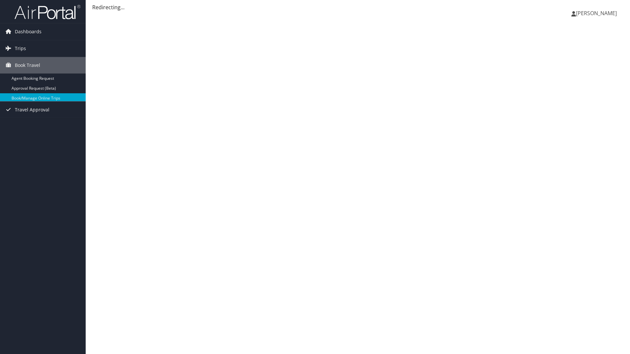 The width and height of the screenshot is (630, 354). What do you see at coordinates (28, 32) in the screenshot?
I see `span: Dashboards` at bounding box center [28, 32].